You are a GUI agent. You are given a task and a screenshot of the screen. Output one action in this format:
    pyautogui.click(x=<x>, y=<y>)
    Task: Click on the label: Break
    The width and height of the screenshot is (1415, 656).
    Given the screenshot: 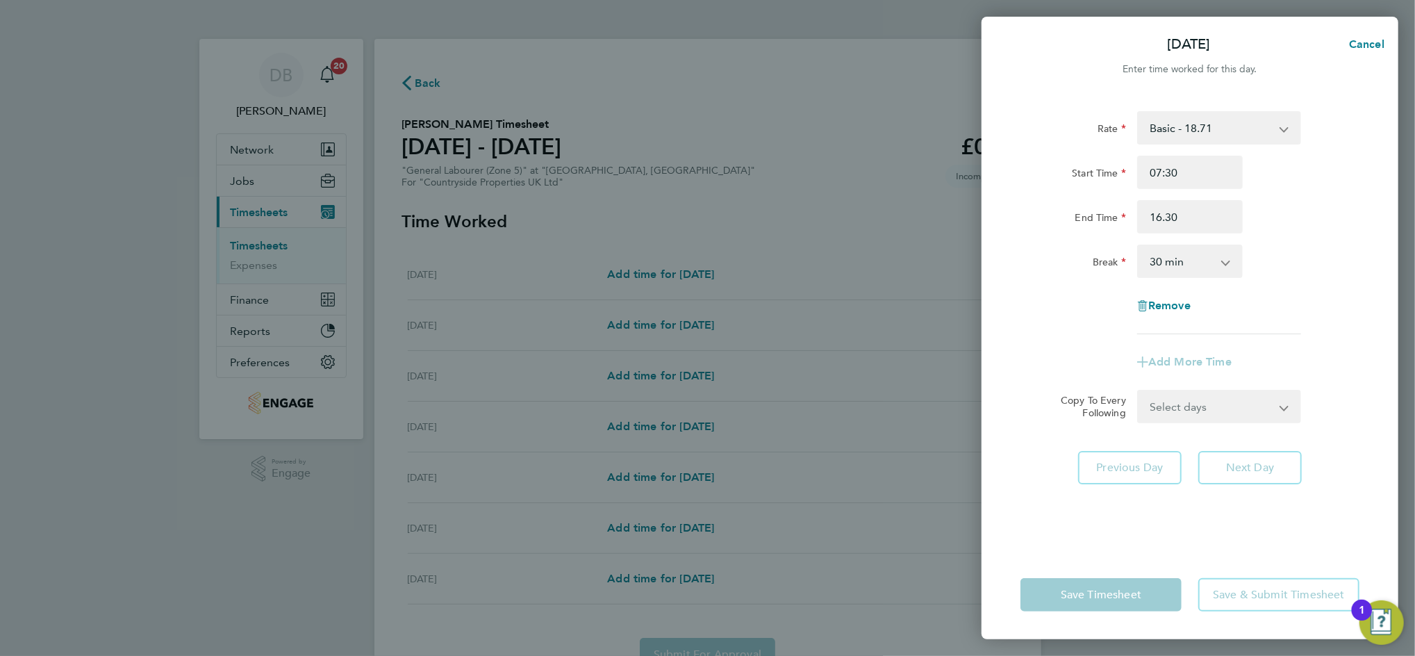 What is the action you would take?
    pyautogui.click(x=1109, y=264)
    